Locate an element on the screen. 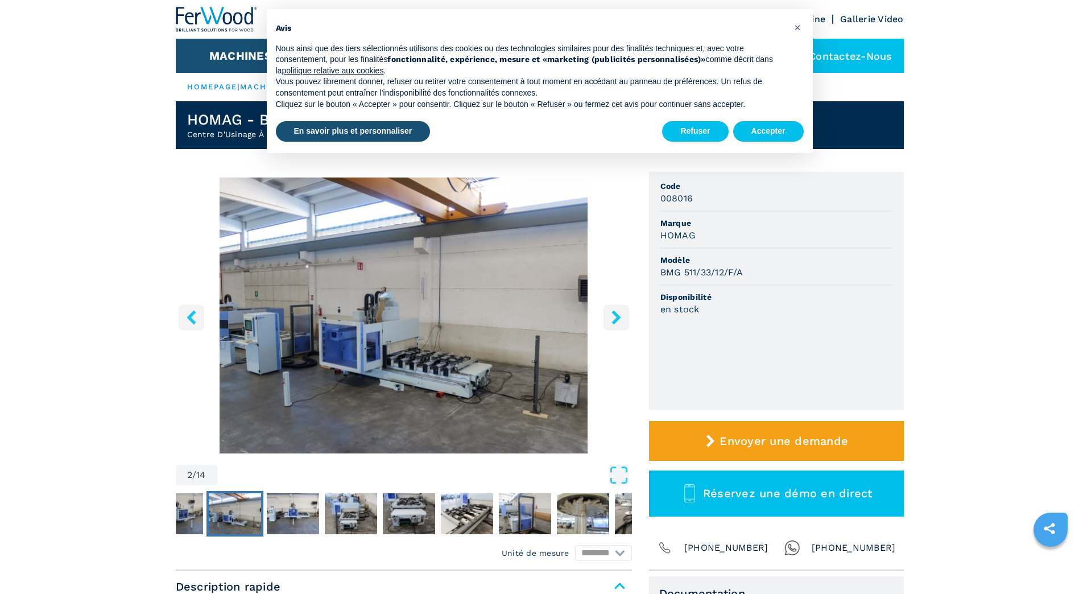  a: politique relative aux cookies is located at coordinates (332, 71).